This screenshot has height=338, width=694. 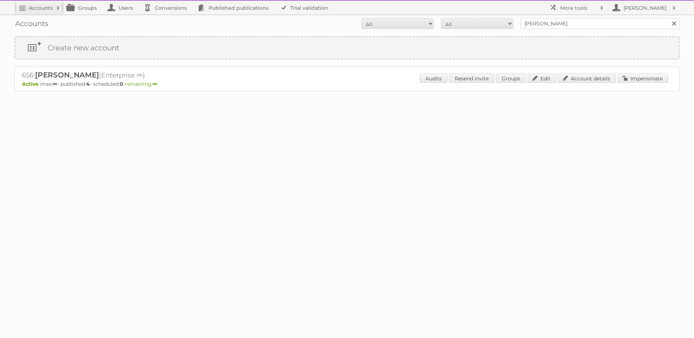 What do you see at coordinates (578, 8) in the screenshot?
I see `h2: More tools` at bounding box center [578, 8].